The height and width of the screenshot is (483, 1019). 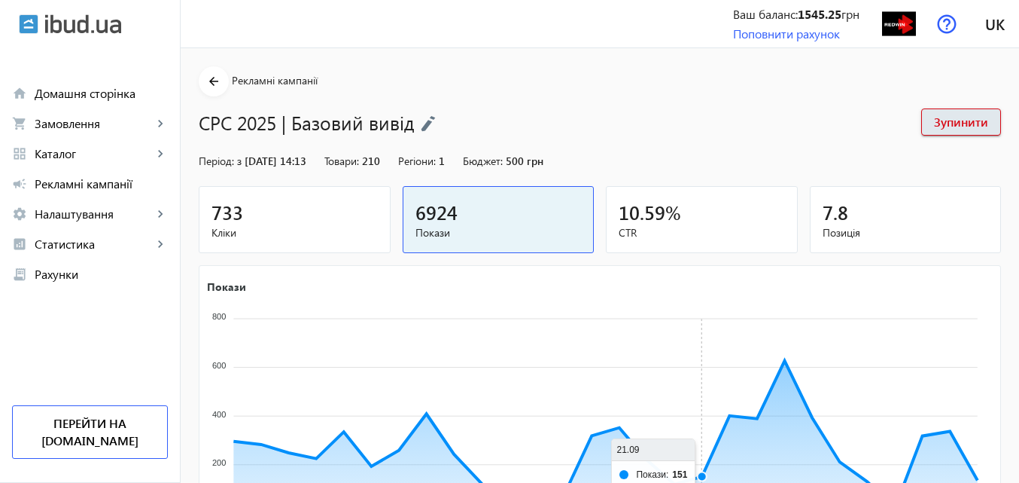 I want to click on span: 500 грн, so click(x=525, y=160).